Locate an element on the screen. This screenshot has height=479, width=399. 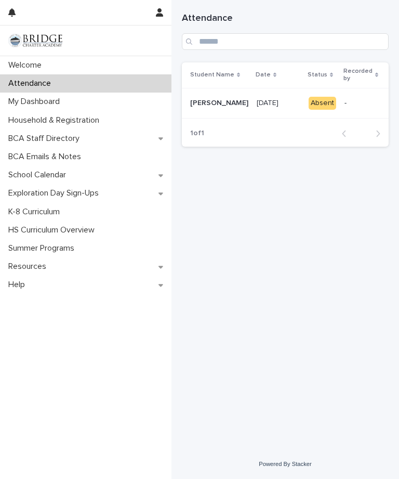
p: Recorded by is located at coordinates (358, 75).